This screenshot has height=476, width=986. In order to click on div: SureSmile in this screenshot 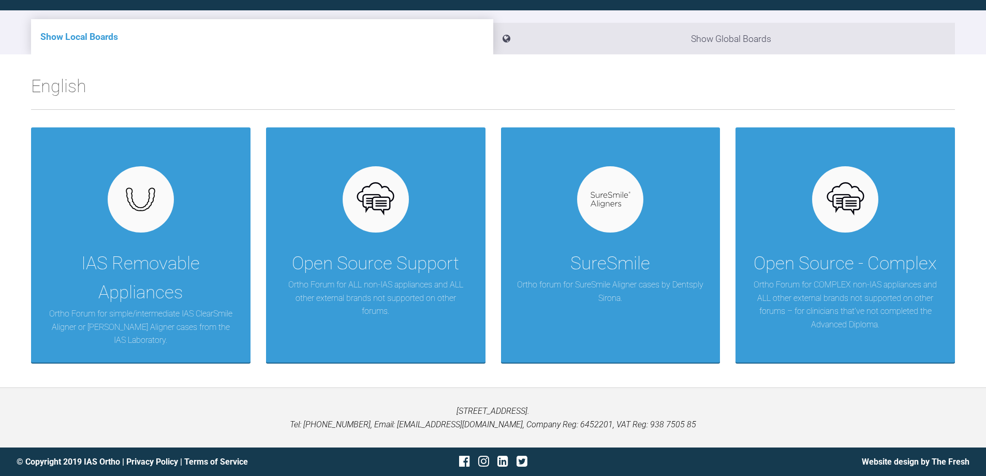, I will do `click(610, 264)`.